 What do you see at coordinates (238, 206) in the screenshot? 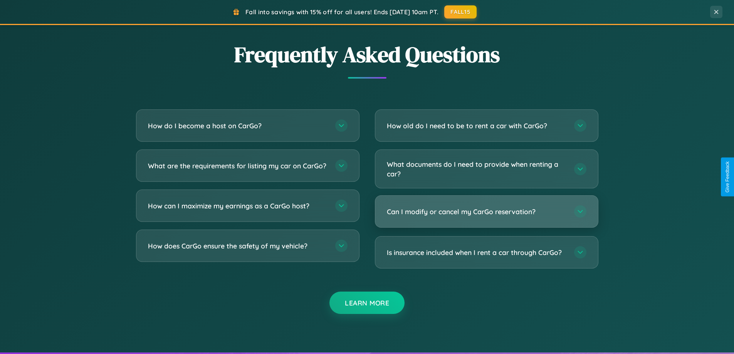
I see `h3: How can I maximize my earnings as a CarGo host?` at bounding box center [238, 206].